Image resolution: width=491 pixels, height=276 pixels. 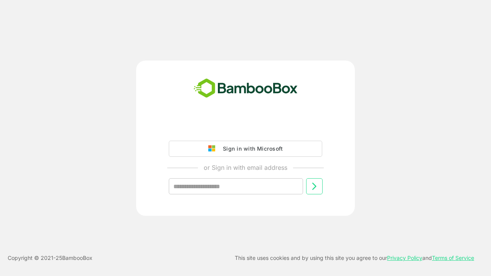 What do you see at coordinates (355, 258) in the screenshot?
I see `p: This site uses cookies and by using this site you agree to our and` at bounding box center [355, 258].